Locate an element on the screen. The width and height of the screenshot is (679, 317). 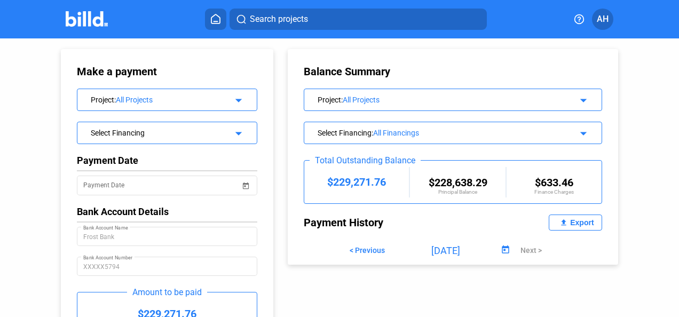
div: $228,638.29 is located at coordinates (458, 183).